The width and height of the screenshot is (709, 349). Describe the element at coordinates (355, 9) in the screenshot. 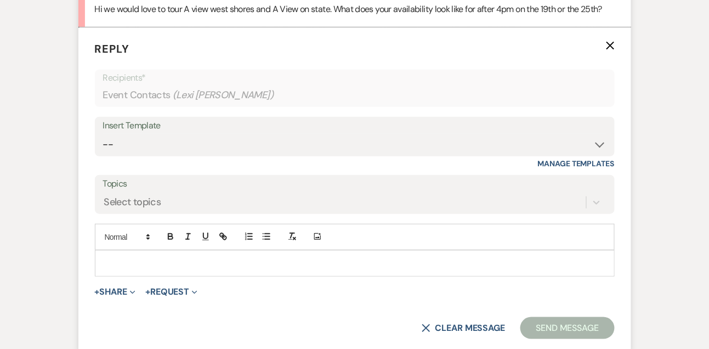

I see `p: Hi we would love to tour A view west shores and A View on state. What does your availability look...` at that location.